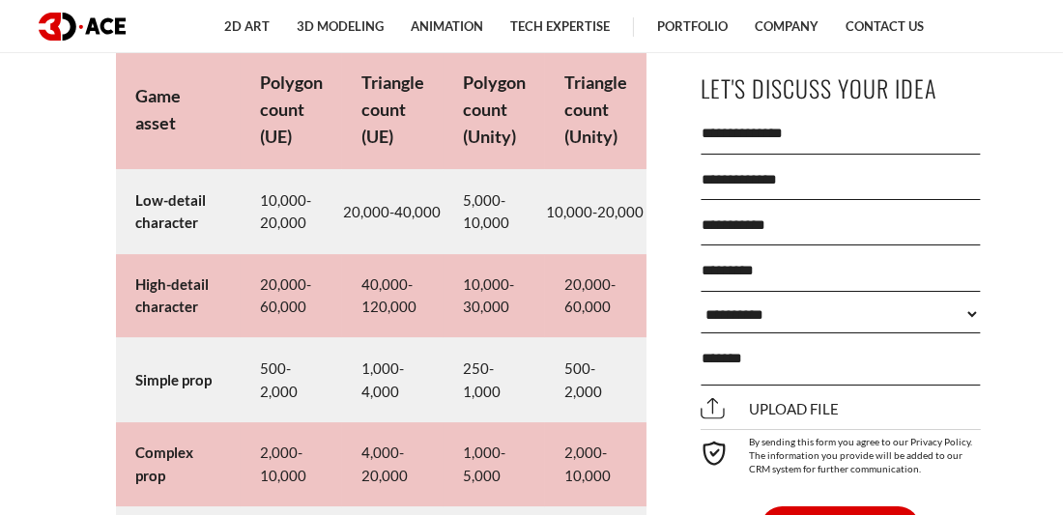 This screenshot has width=1063, height=515. Describe the element at coordinates (596, 109) in the screenshot. I see `strong: Triangle count (Unity)` at that location.